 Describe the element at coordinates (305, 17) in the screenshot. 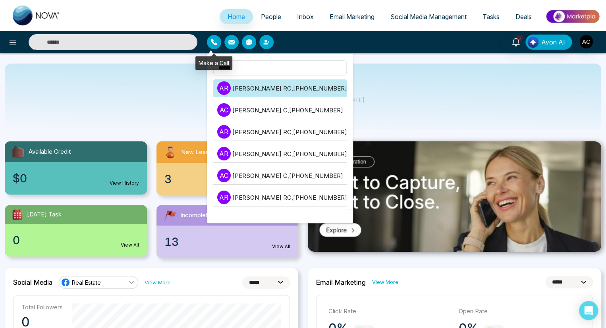

I see `a: Inbox` at that location.